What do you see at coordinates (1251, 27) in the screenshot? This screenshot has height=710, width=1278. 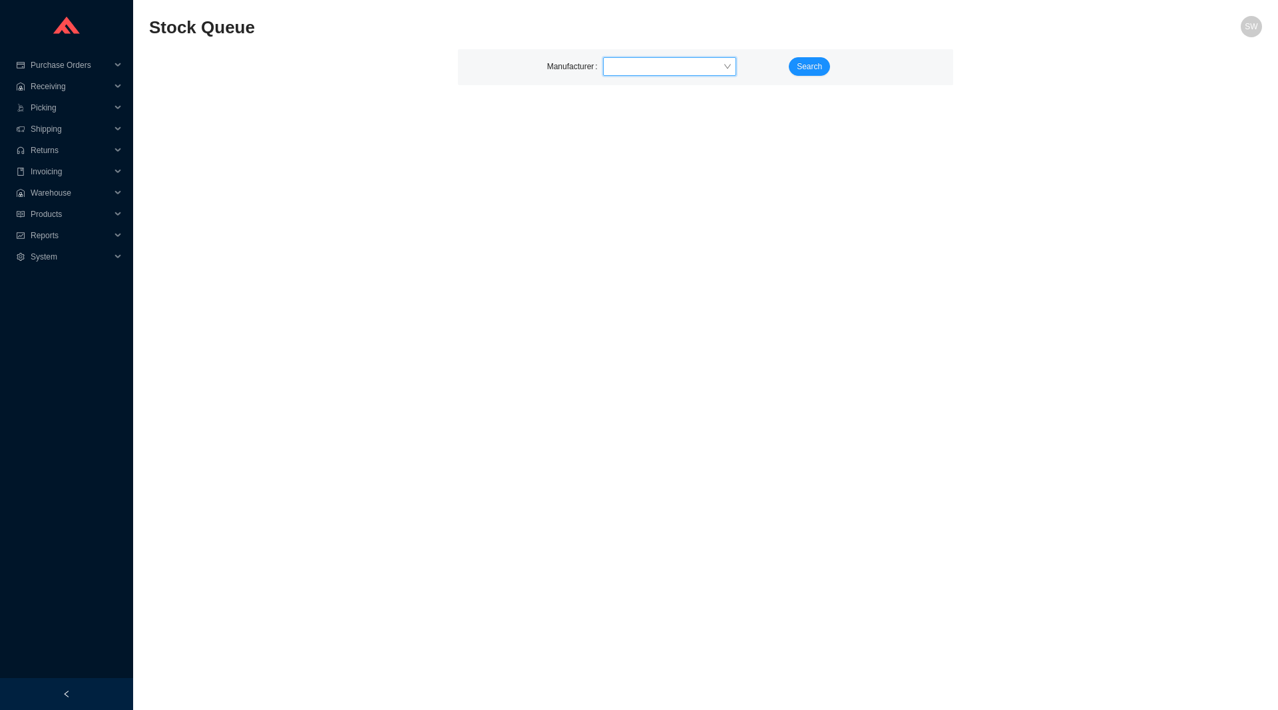 I see `span: SW` at bounding box center [1251, 27].